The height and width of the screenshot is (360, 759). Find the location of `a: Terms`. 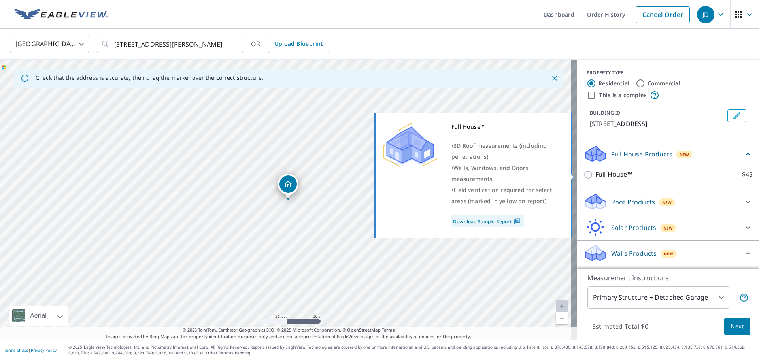

a: Terms is located at coordinates (388, 330).